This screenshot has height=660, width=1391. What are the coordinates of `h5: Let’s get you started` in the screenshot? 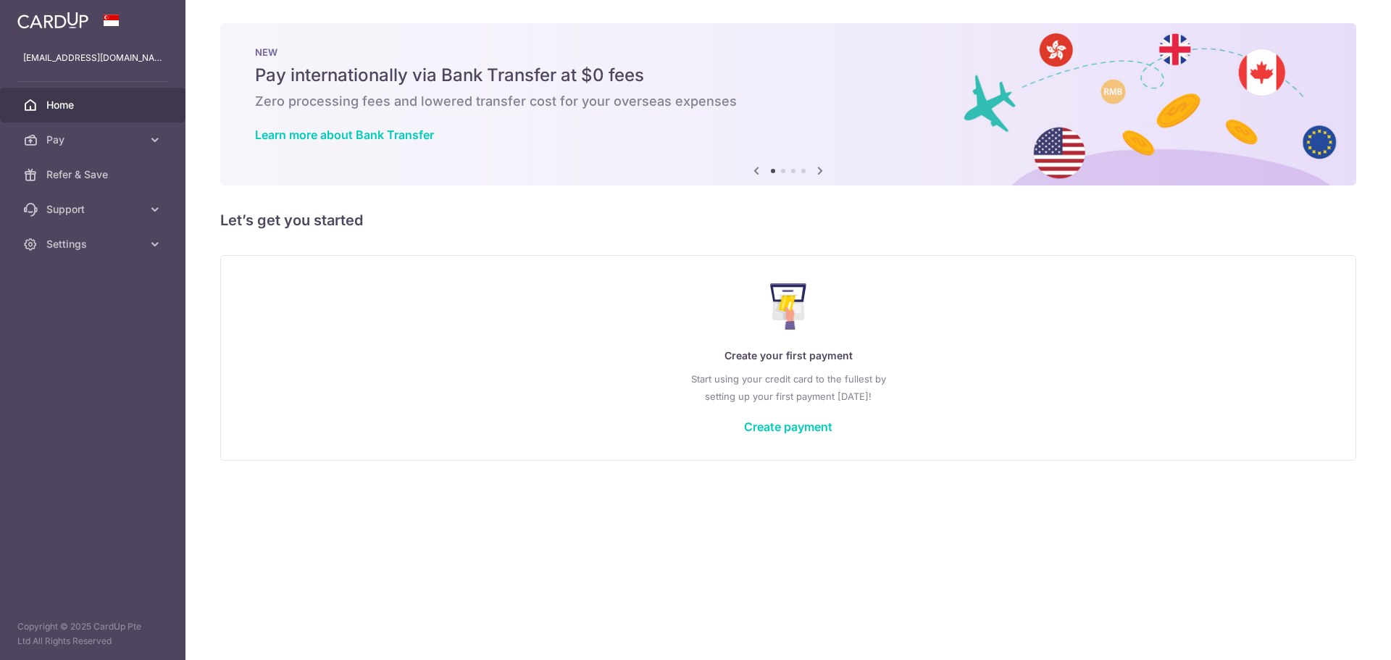 It's located at (788, 220).